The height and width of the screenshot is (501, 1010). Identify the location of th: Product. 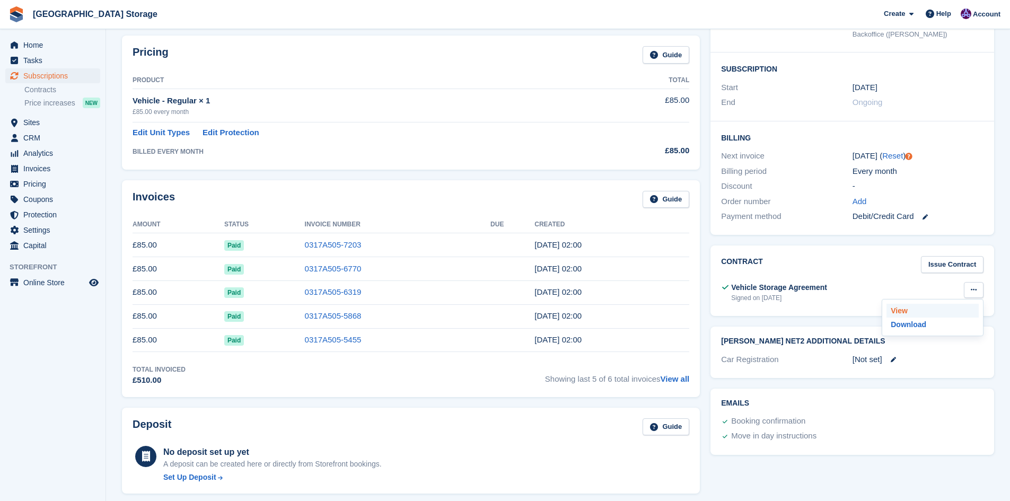
(366, 81).